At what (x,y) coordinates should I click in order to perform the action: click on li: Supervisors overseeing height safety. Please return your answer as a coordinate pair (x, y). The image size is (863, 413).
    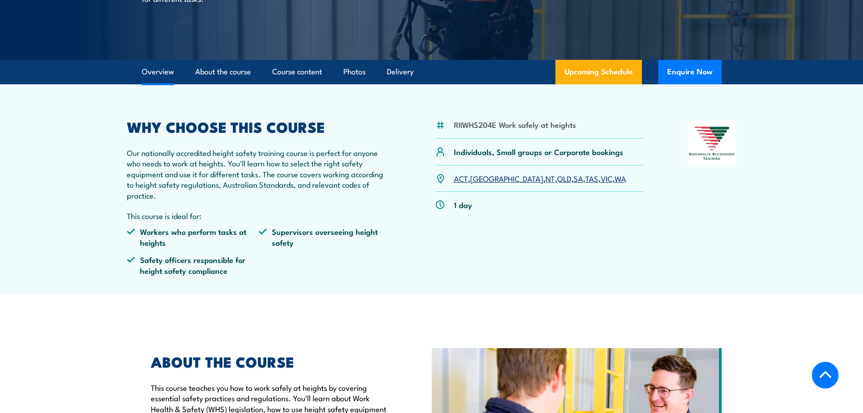
    Looking at the image, I should click on (325, 236).